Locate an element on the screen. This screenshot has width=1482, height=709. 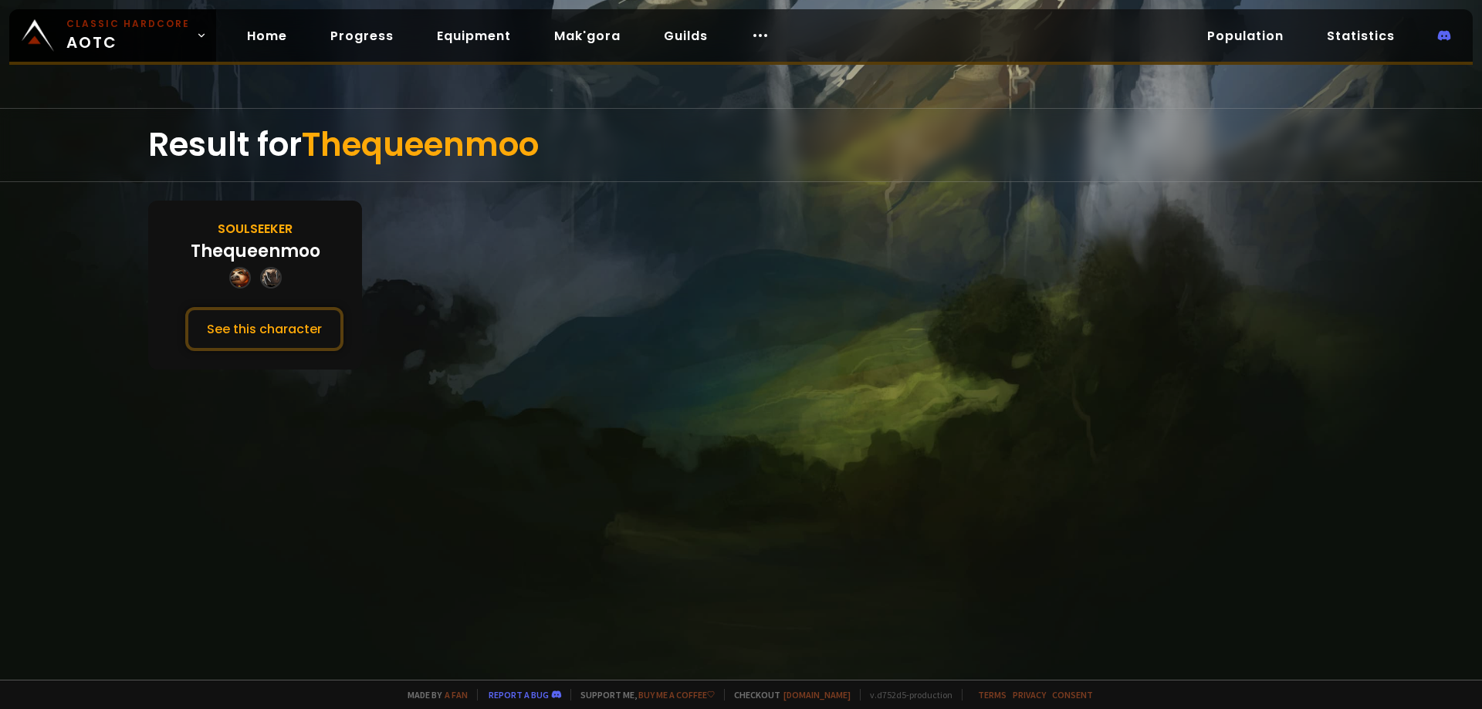
a: Mak'gora is located at coordinates (587, 36).